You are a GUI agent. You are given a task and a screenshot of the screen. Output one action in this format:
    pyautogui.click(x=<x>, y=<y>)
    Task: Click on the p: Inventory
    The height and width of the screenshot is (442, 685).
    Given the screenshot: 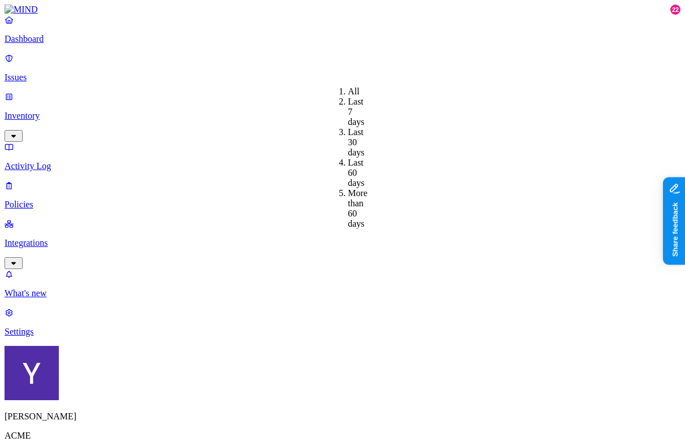 What is the action you would take?
    pyautogui.click(x=342, y=116)
    